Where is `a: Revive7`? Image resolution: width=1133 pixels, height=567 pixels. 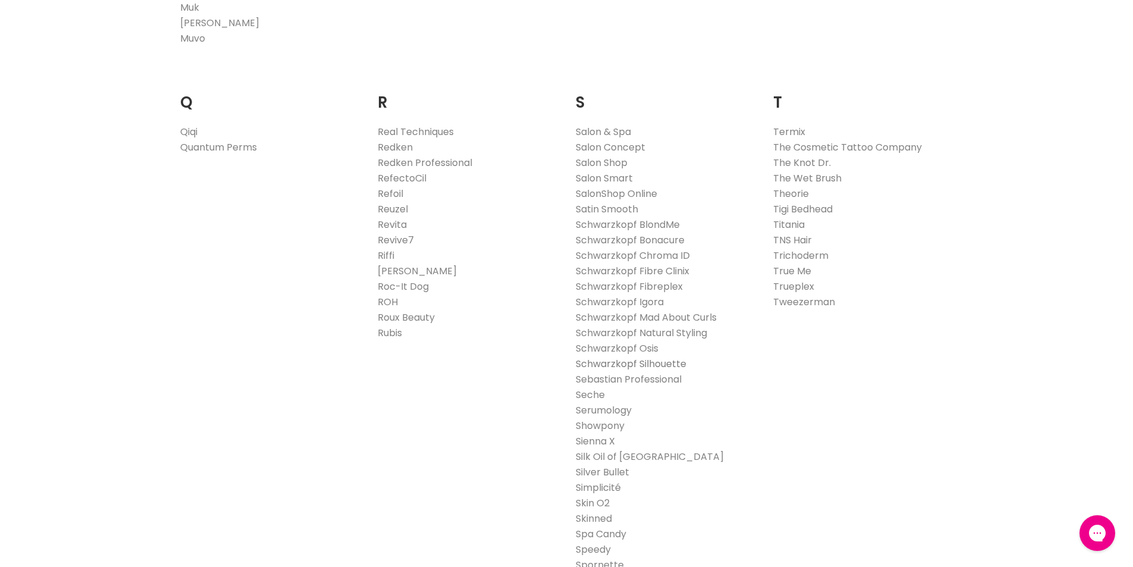
a: Revive7 is located at coordinates (395, 240).